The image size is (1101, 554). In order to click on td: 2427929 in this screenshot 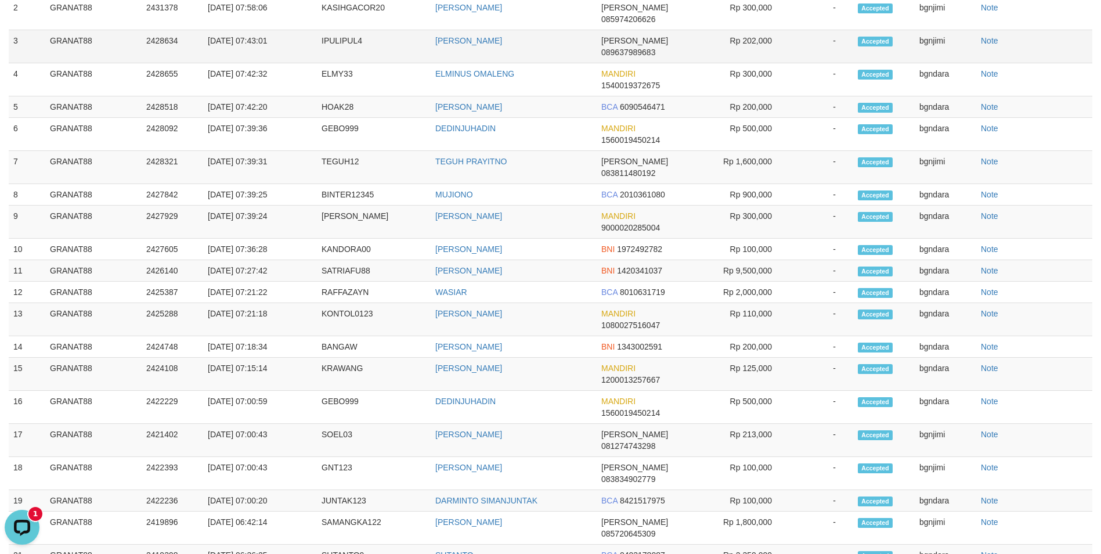, I will do `click(172, 222)`.